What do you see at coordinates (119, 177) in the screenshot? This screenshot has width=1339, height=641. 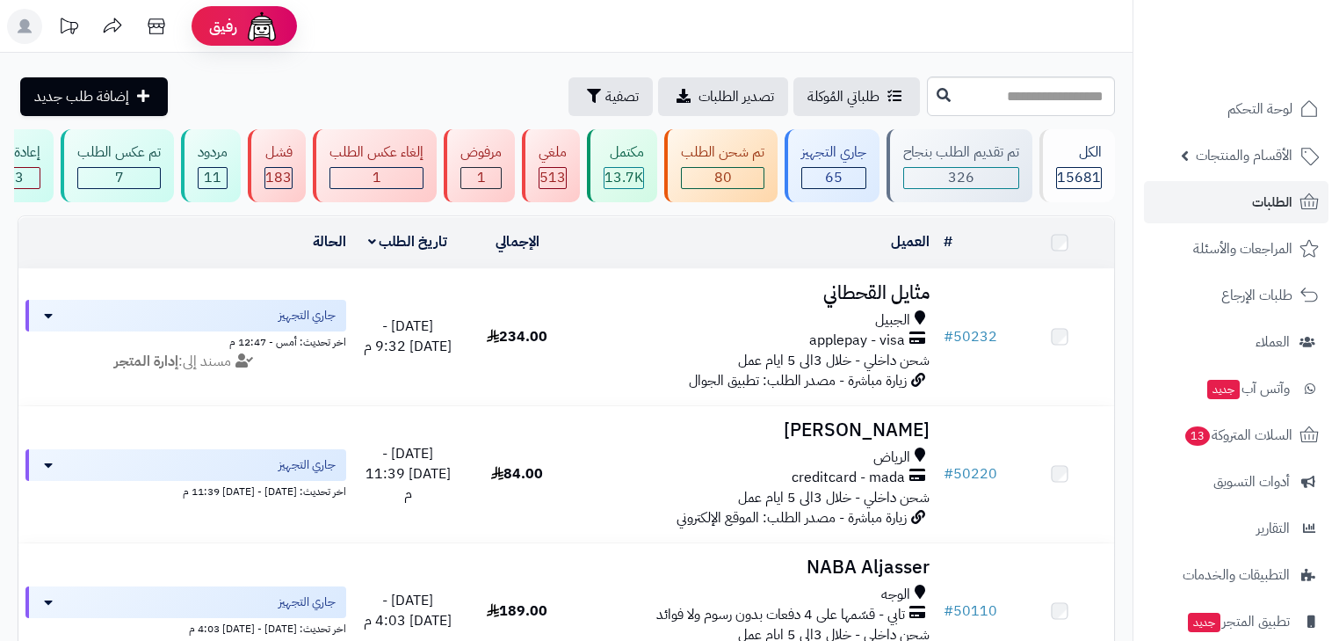 I see `span: 7` at bounding box center [119, 177].